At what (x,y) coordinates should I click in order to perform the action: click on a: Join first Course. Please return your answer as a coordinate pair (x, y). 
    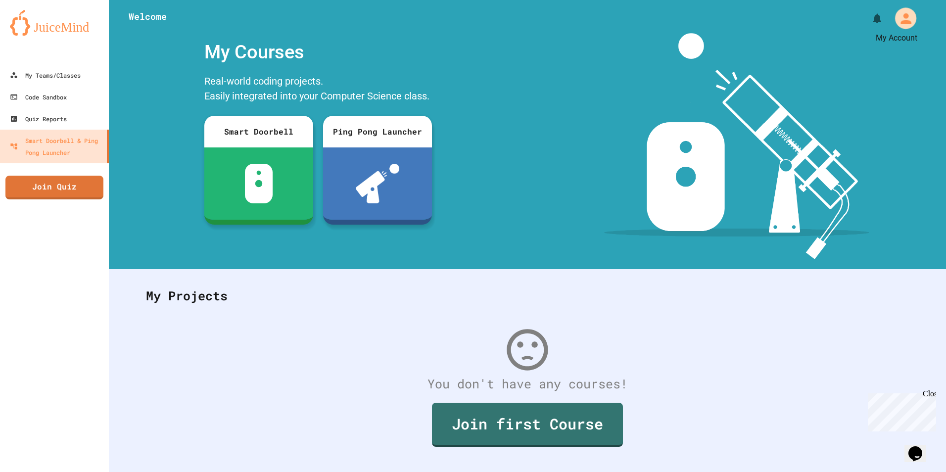
    Looking at the image, I should click on (527, 424).